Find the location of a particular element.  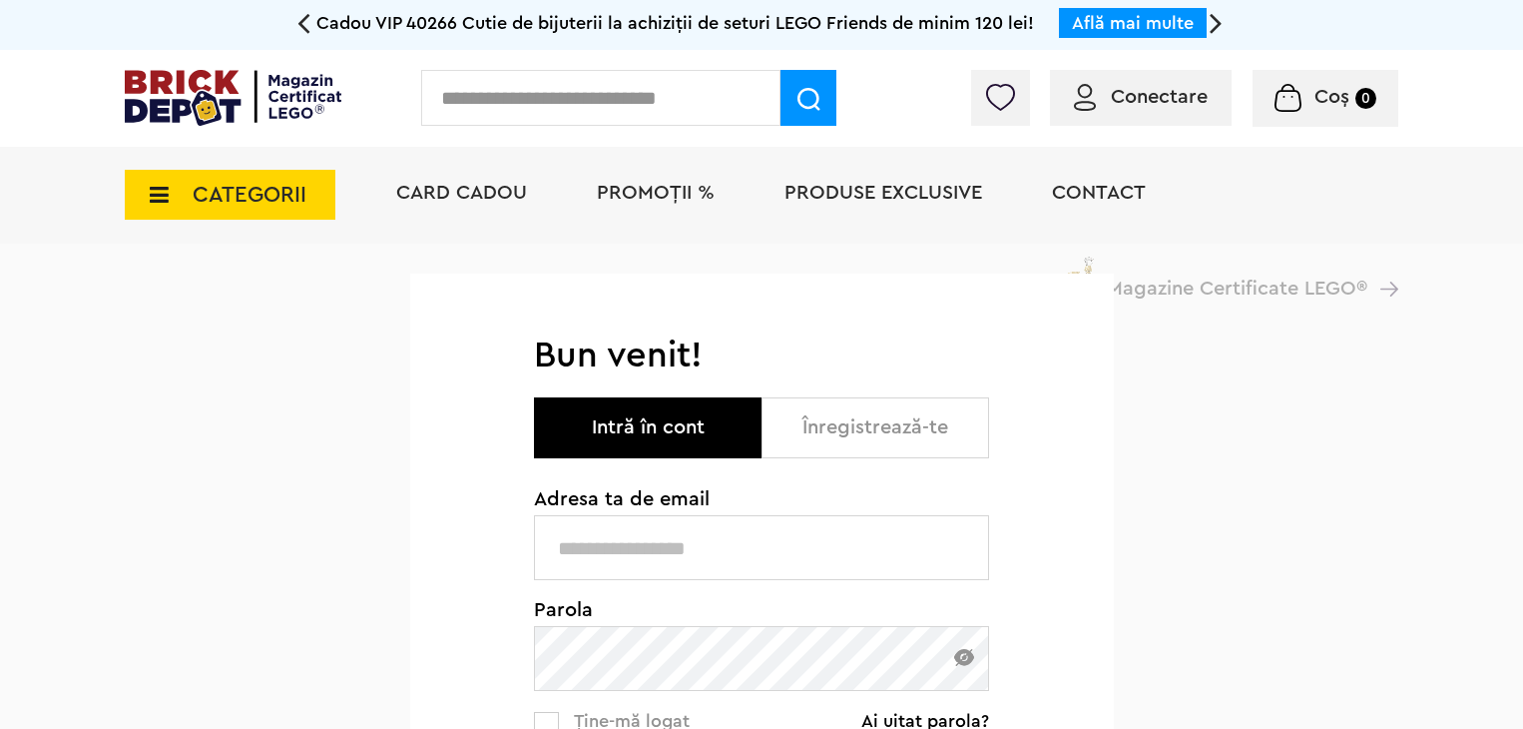

button: Înregistrează-te is located at coordinates (875, 427).